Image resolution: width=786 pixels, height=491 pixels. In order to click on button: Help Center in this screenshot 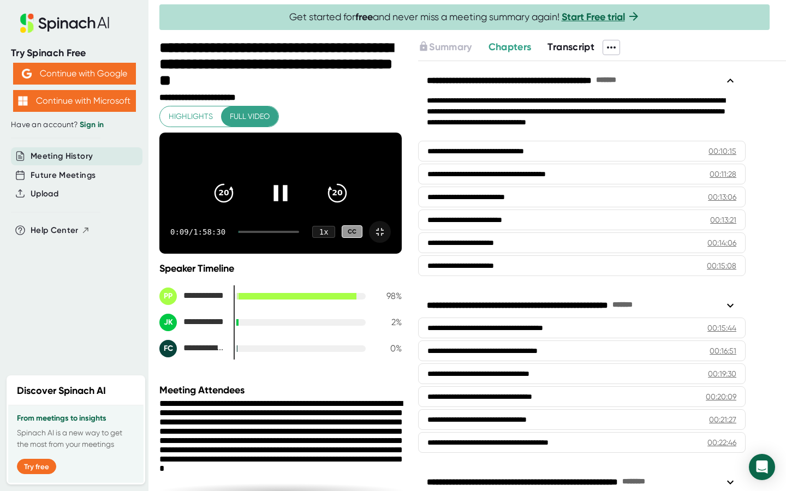, I will do `click(60, 230)`.